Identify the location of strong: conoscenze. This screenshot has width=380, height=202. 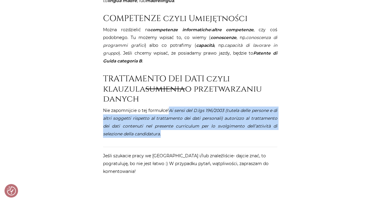
(223, 38).